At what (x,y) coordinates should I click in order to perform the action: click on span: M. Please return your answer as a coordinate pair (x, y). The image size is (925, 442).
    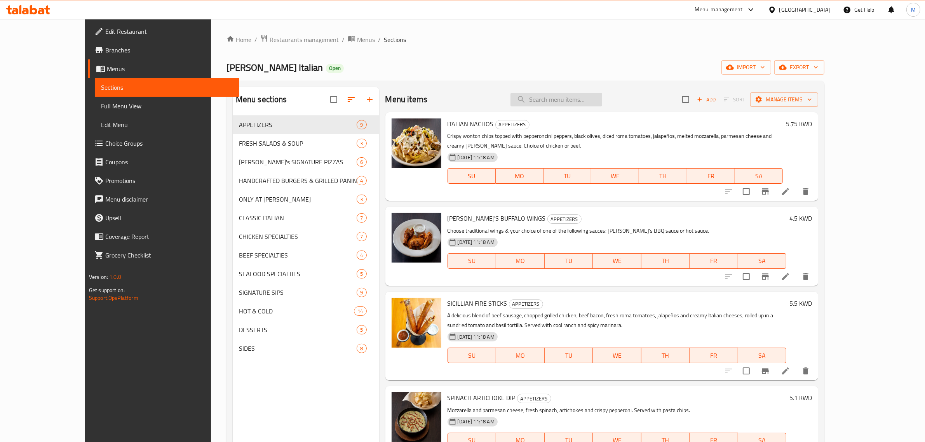
    Looking at the image, I should click on (914, 10).